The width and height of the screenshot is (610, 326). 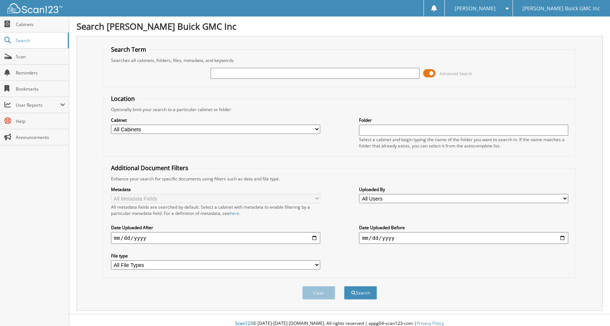 I want to click on span: Cabinets, so click(x=40, y=24).